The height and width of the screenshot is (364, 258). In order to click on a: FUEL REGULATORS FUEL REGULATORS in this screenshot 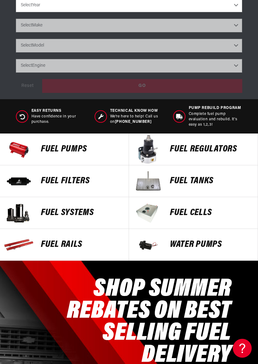, I will do `click(193, 149)`.